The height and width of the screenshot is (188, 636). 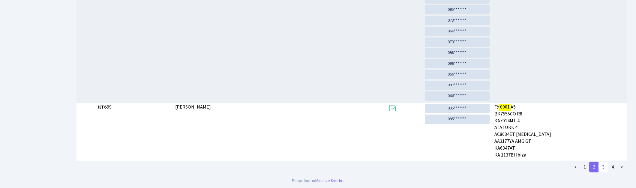 I want to click on div: Розроблено ., so click(x=318, y=181).